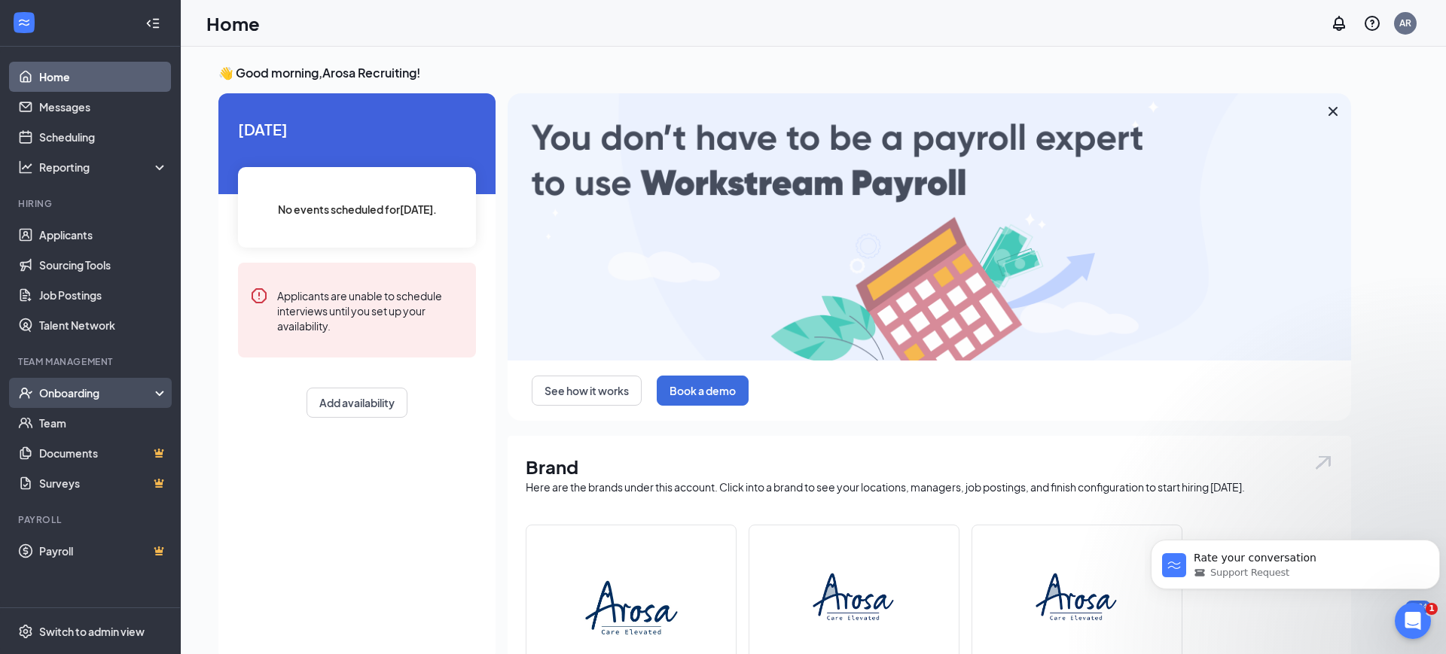  What do you see at coordinates (104, 167) in the screenshot?
I see `div: Reporting` at bounding box center [104, 167].